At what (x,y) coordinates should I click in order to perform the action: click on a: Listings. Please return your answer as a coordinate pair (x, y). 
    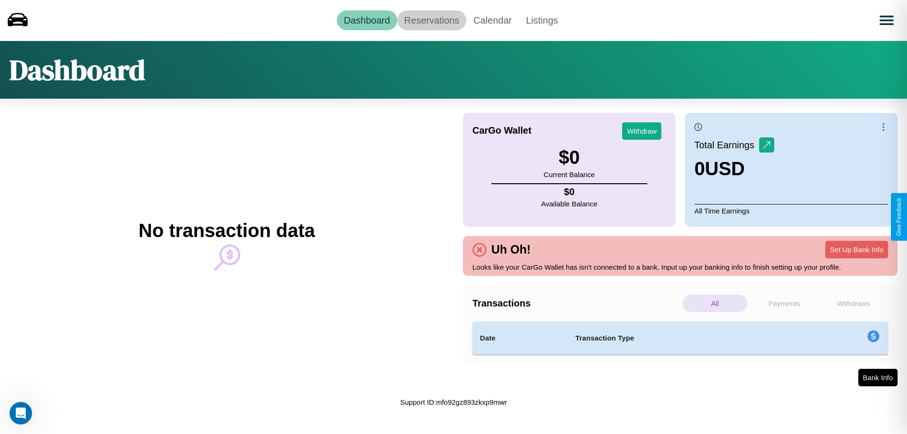
    Looking at the image, I should click on (542, 20).